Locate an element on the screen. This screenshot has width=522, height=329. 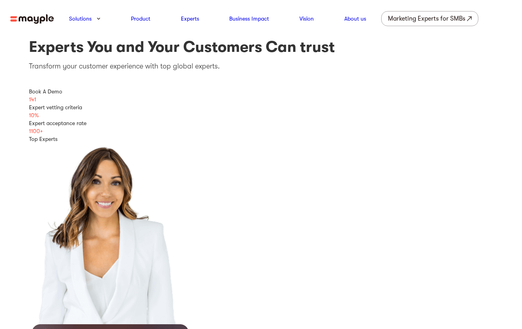
h1: Experts You and Your Customers Can trust is located at coordinates (261, 47).